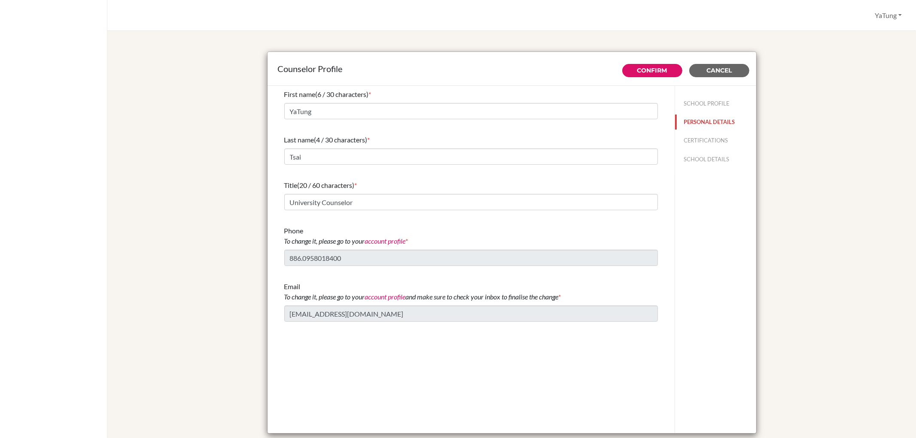  I want to click on button: SCHOOL DETAILS, so click(715, 159).